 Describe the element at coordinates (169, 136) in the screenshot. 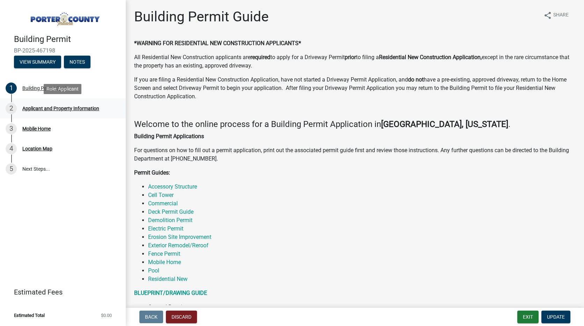

I see `strong: Building Permit Applications` at that location.